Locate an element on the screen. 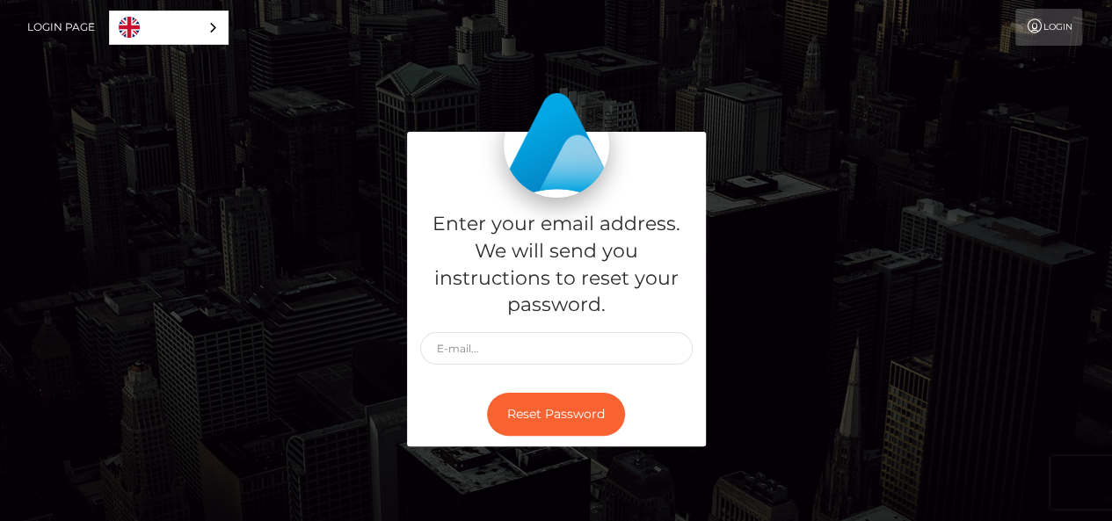 This screenshot has height=521, width=1112. div: Language is located at coordinates (169, 27).